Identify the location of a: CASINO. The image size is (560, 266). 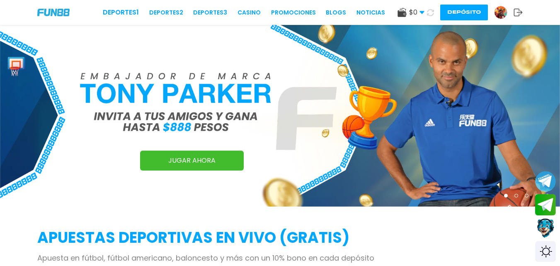
(249, 12).